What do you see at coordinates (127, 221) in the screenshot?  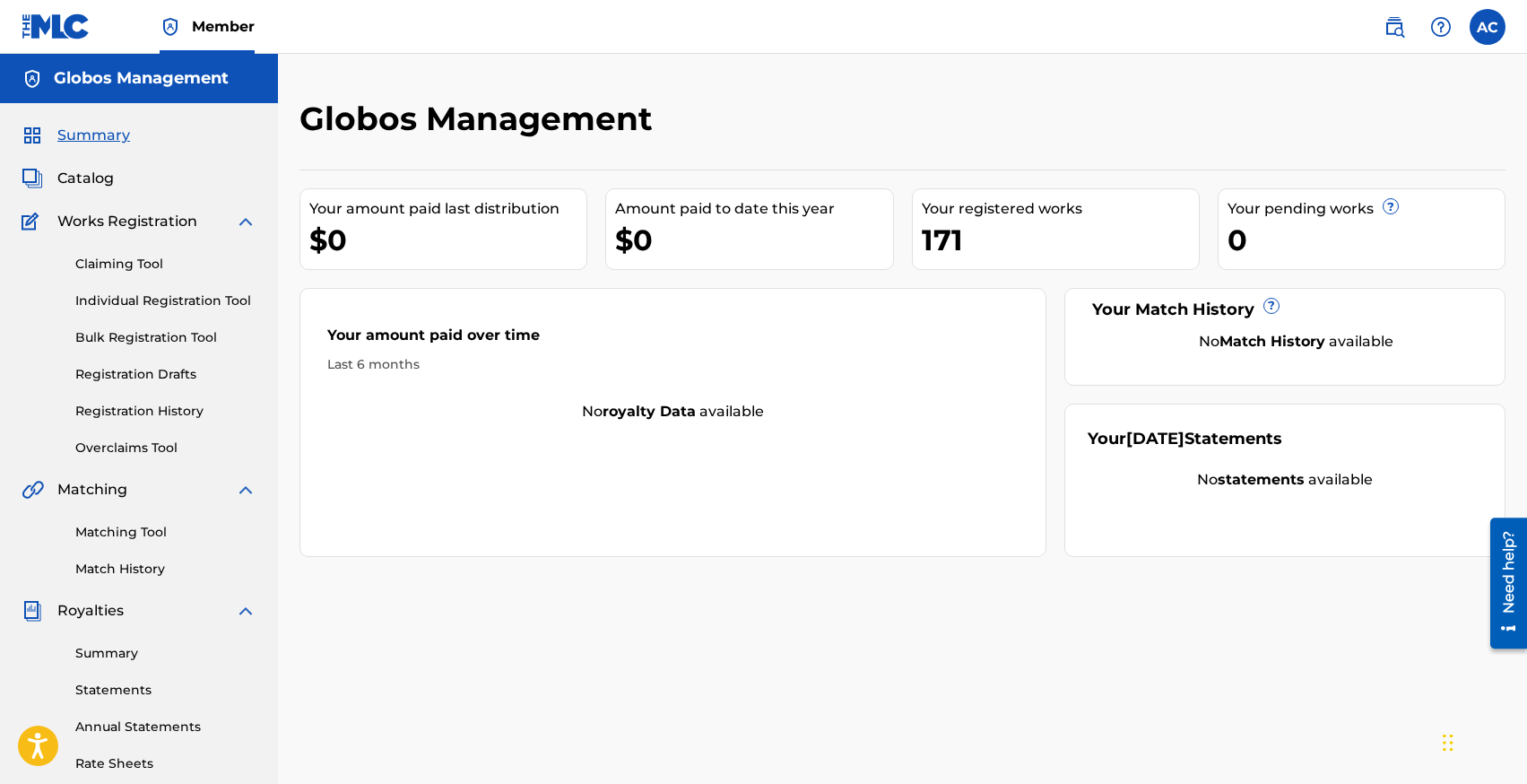 I see `span: Works Registration` at bounding box center [127, 221].